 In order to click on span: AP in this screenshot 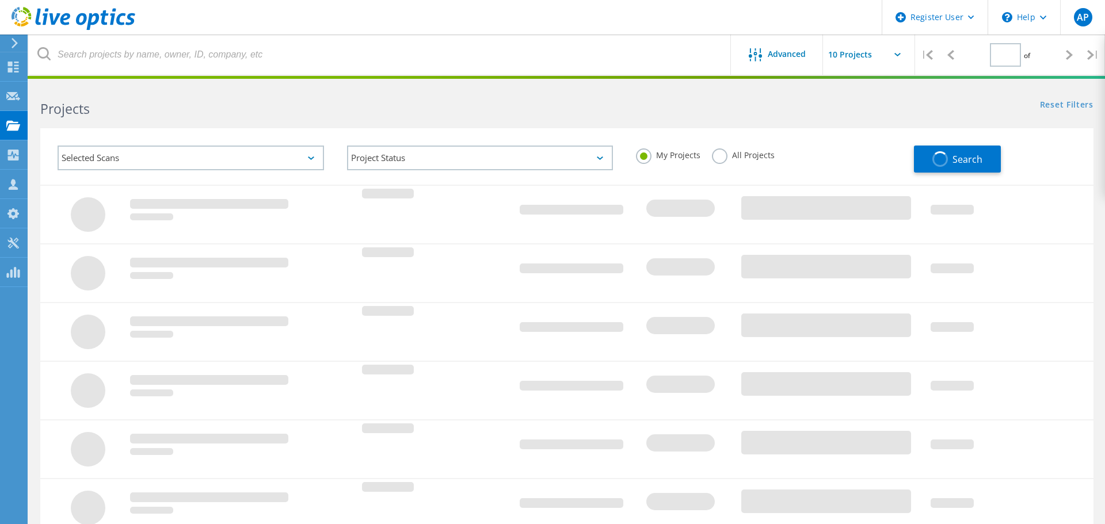, I will do `click(1083, 17)`.